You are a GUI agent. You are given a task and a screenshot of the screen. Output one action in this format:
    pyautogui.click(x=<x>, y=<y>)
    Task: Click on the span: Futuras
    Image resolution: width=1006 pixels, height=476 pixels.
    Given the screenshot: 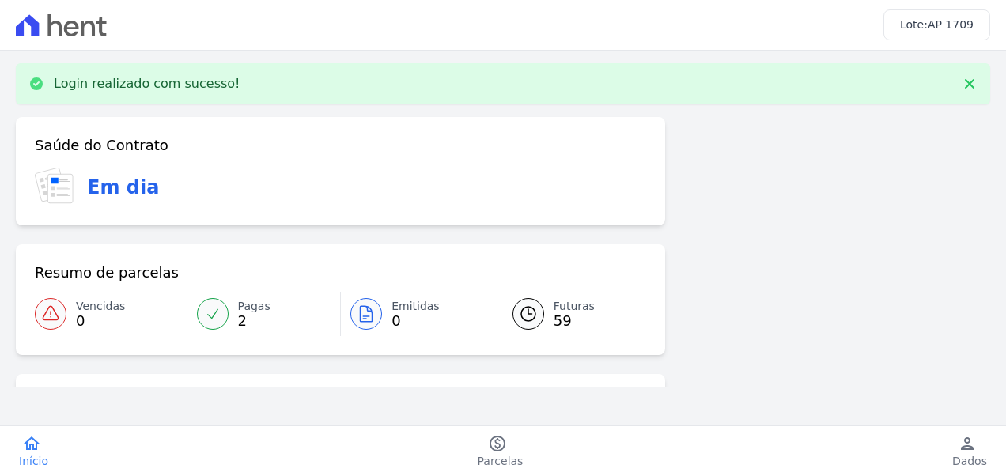 What is the action you would take?
    pyautogui.click(x=574, y=306)
    